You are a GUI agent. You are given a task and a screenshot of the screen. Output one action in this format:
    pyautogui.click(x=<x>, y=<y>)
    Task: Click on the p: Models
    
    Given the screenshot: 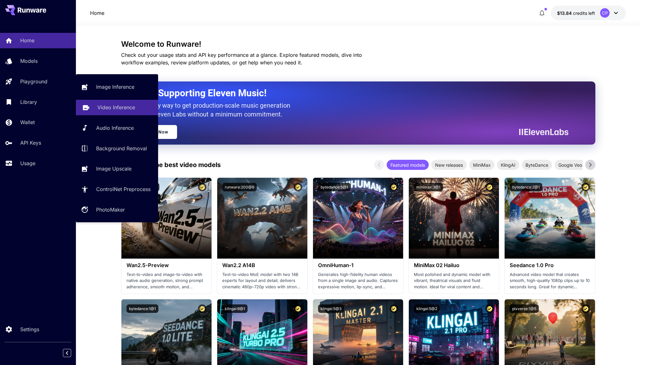 What is the action you would take?
    pyautogui.click(x=29, y=61)
    